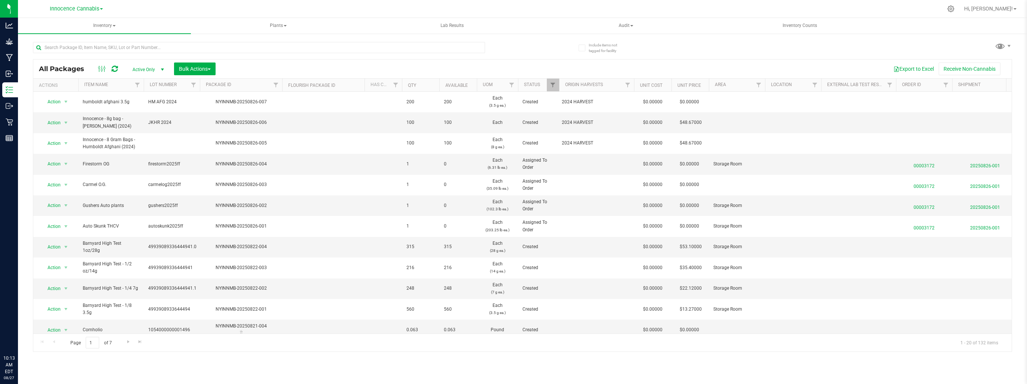 The height and width of the screenshot is (384, 1027). What do you see at coordinates (241, 164) in the screenshot?
I see `div: NYINNMB-20250826-004` at bounding box center [241, 164].